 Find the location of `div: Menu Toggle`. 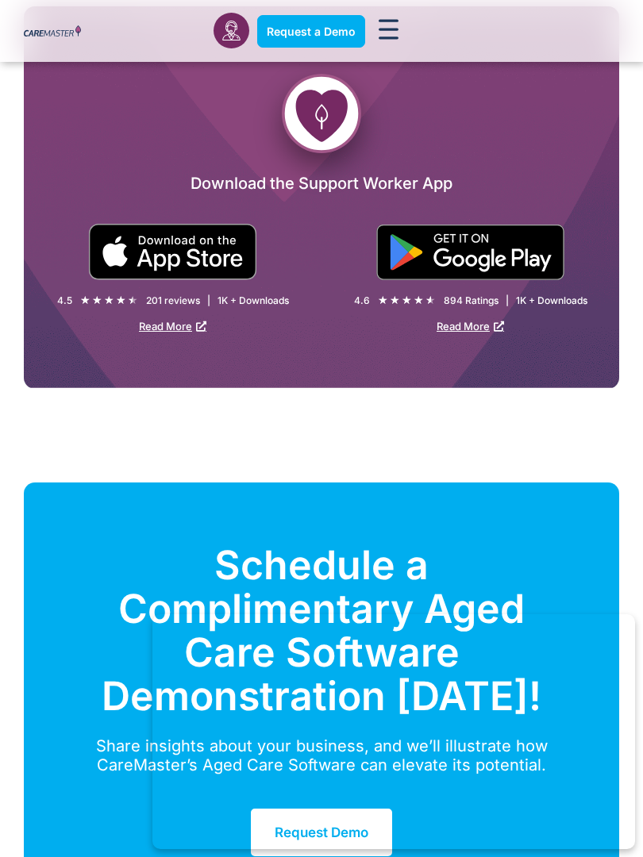

div: Menu Toggle is located at coordinates (388, 31).